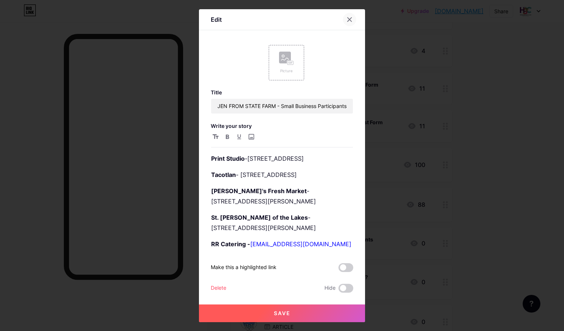  Describe the element at coordinates (282, 106) in the screenshot. I see `input: Title` at that location.